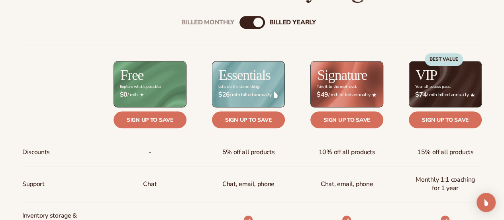  I want to click on img: drop.png, so click(276, 94).